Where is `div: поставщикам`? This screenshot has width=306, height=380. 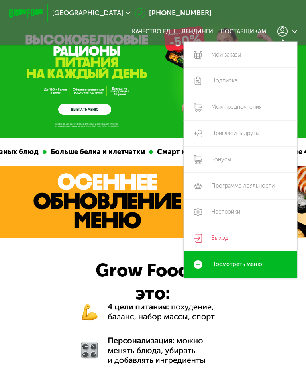 div: поставщикам is located at coordinates (243, 32).